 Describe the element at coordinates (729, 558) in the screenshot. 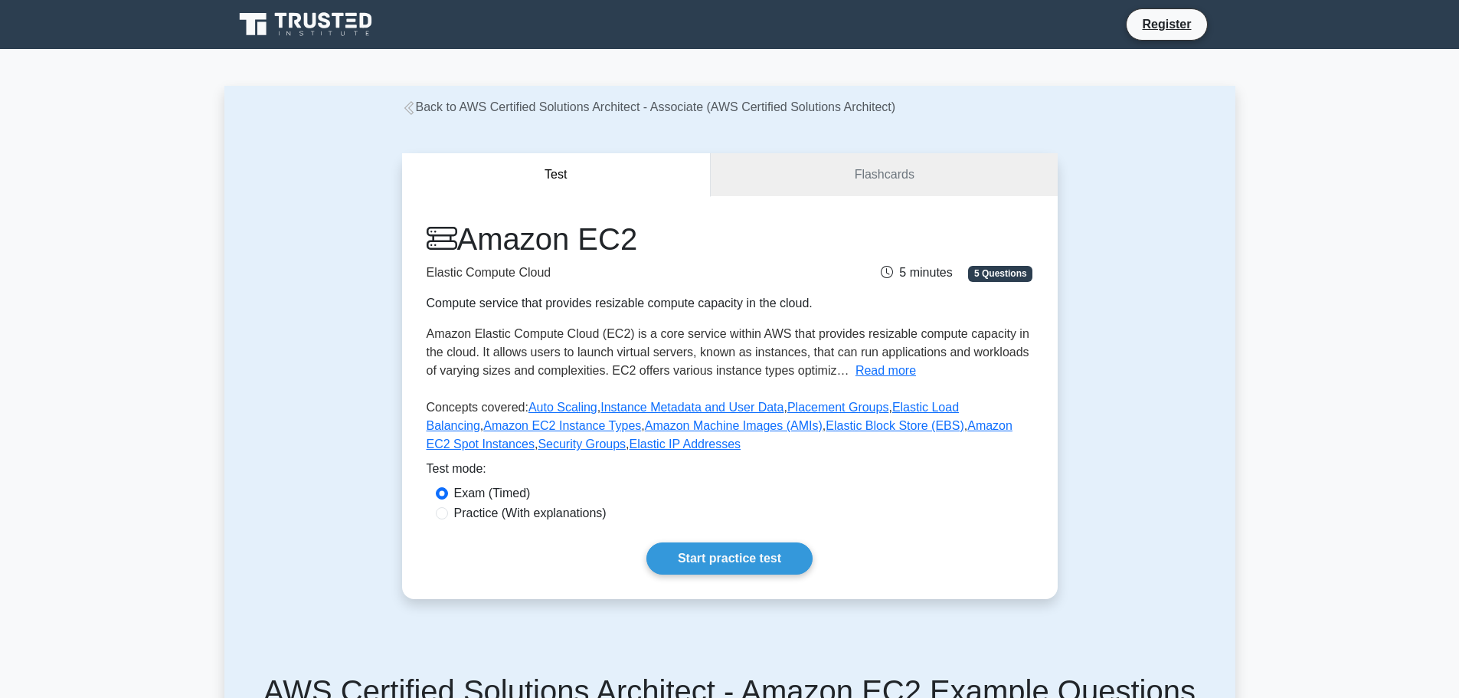

I see `a: Start practice test` at that location.